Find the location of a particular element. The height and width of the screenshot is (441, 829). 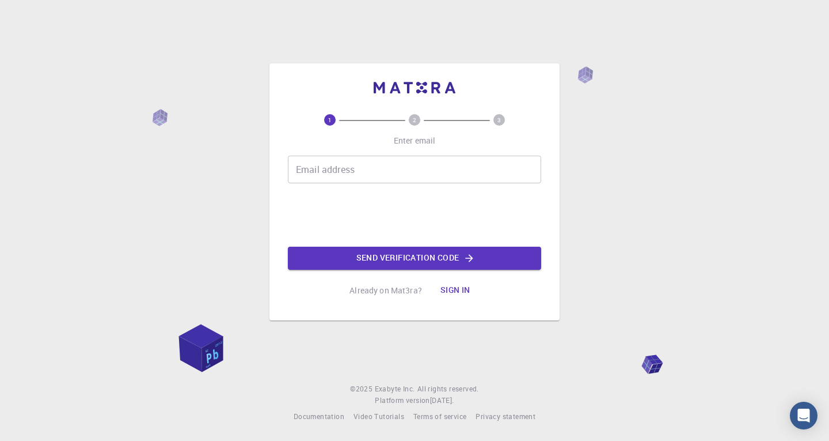

div: Open Intercom Messenger is located at coordinates (804, 415).